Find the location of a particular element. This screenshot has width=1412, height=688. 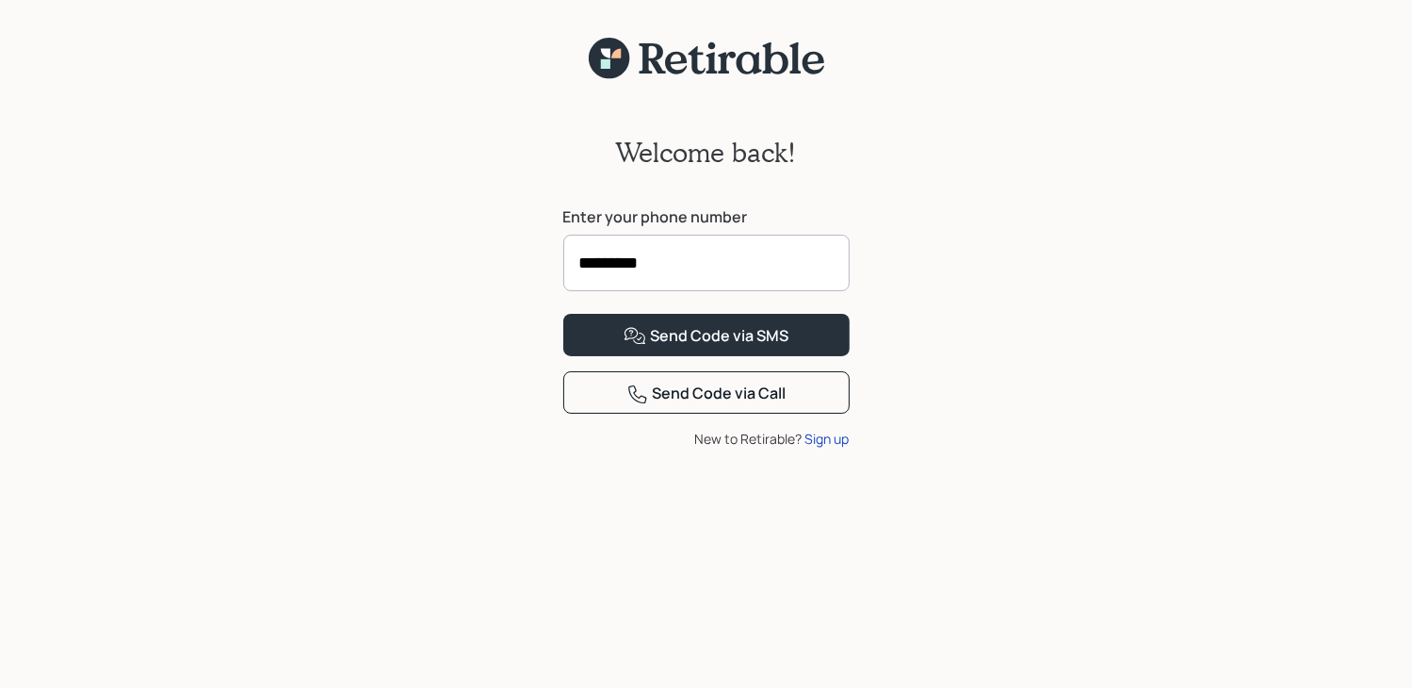

div: Sign up is located at coordinates (827, 438).